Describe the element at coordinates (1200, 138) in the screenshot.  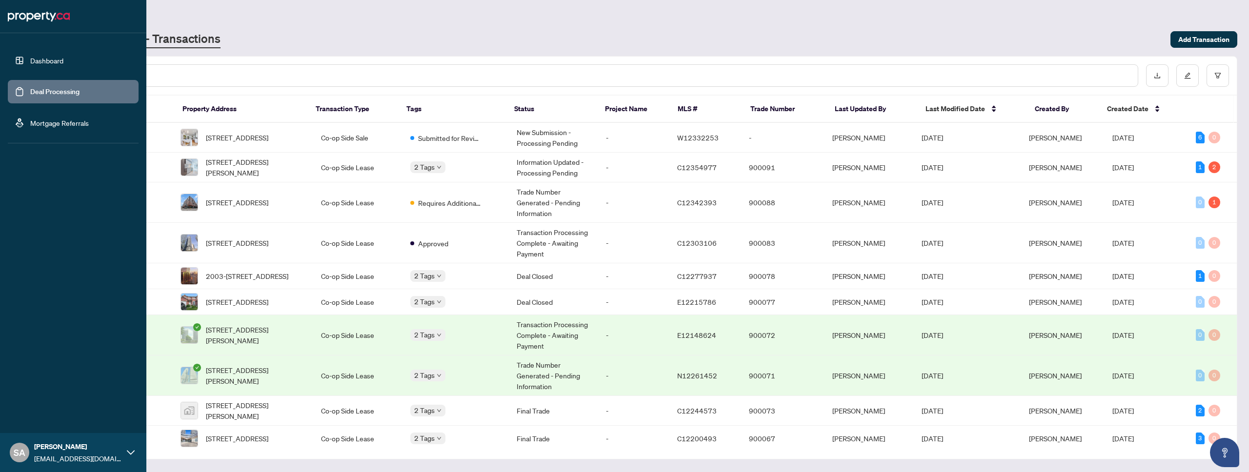
I see `div: 6` at that location.